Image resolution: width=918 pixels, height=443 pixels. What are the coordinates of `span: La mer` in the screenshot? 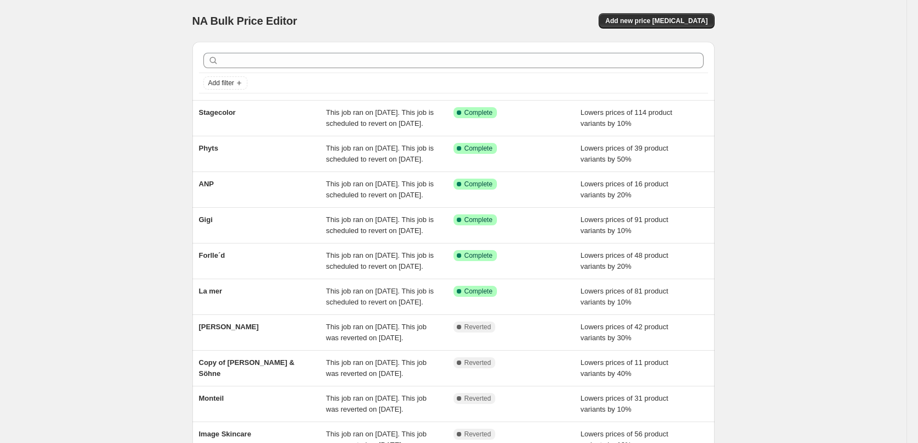 It's located at (210, 291).